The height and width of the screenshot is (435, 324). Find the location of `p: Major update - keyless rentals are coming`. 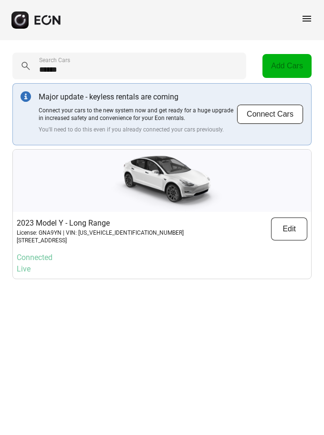

p: Major update - keyless rentals are coming is located at coordinates (138, 97).